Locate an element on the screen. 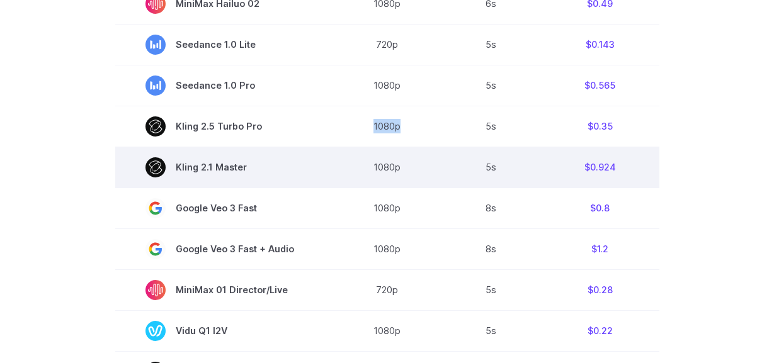  td: $0.28 is located at coordinates (600, 290).